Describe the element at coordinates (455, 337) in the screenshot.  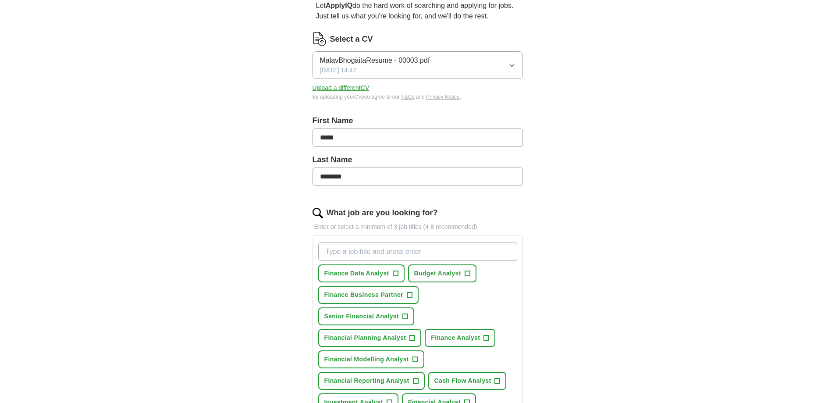
I see `span: Finance Analyst` at that location.